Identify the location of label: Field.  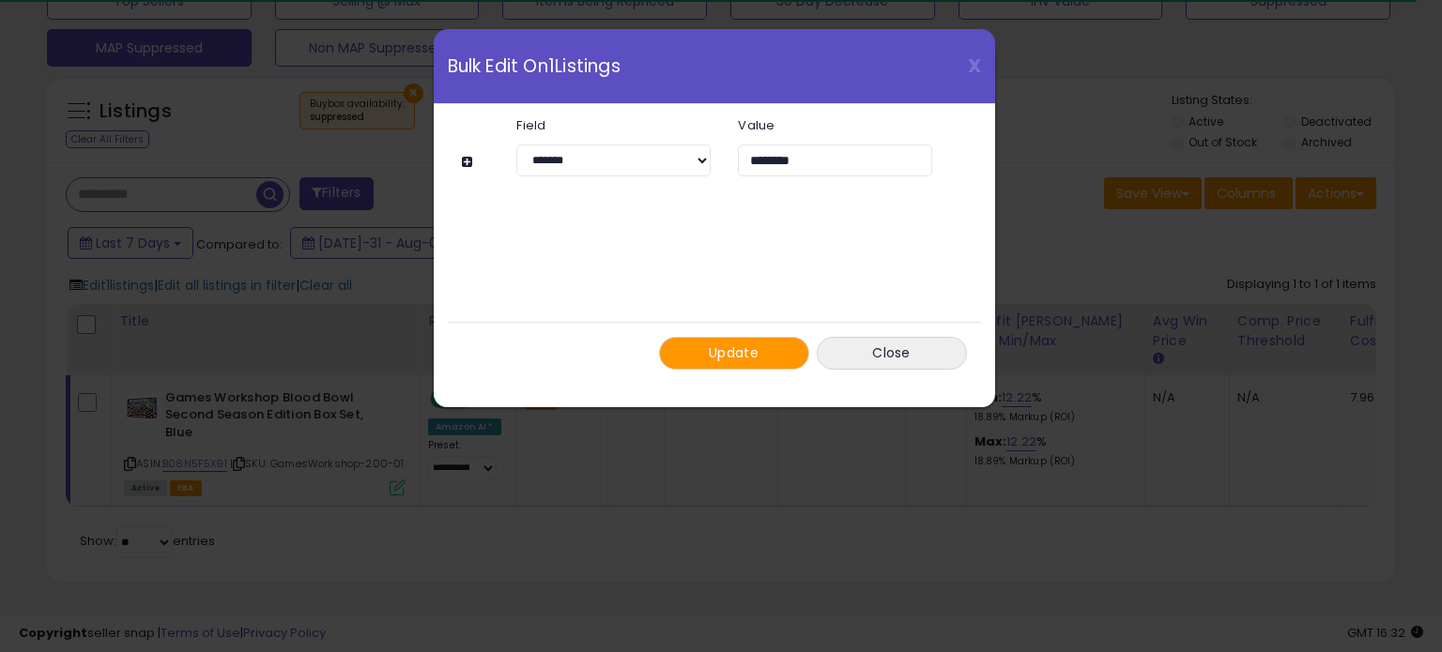
(613, 125).